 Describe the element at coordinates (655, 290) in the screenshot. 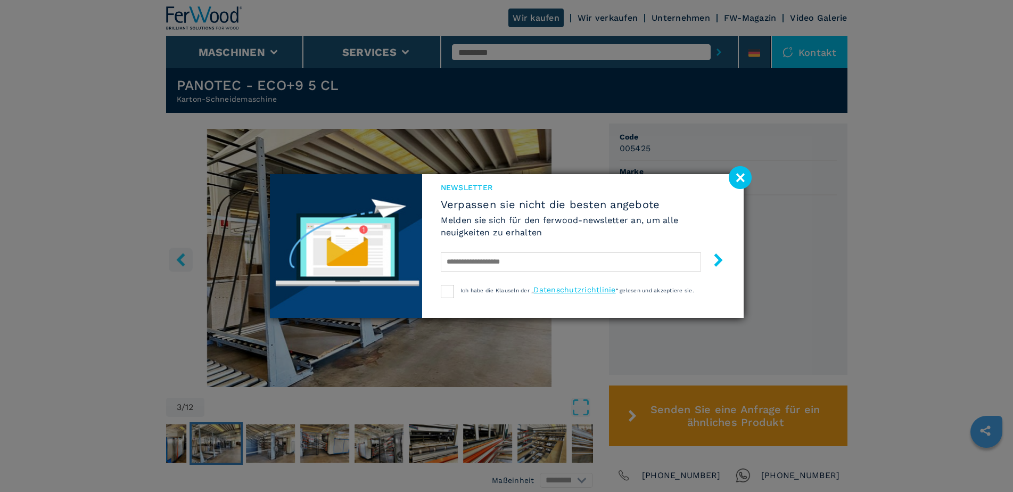

I see `span: “ gelesen und akzeptiere sie.` at that location.